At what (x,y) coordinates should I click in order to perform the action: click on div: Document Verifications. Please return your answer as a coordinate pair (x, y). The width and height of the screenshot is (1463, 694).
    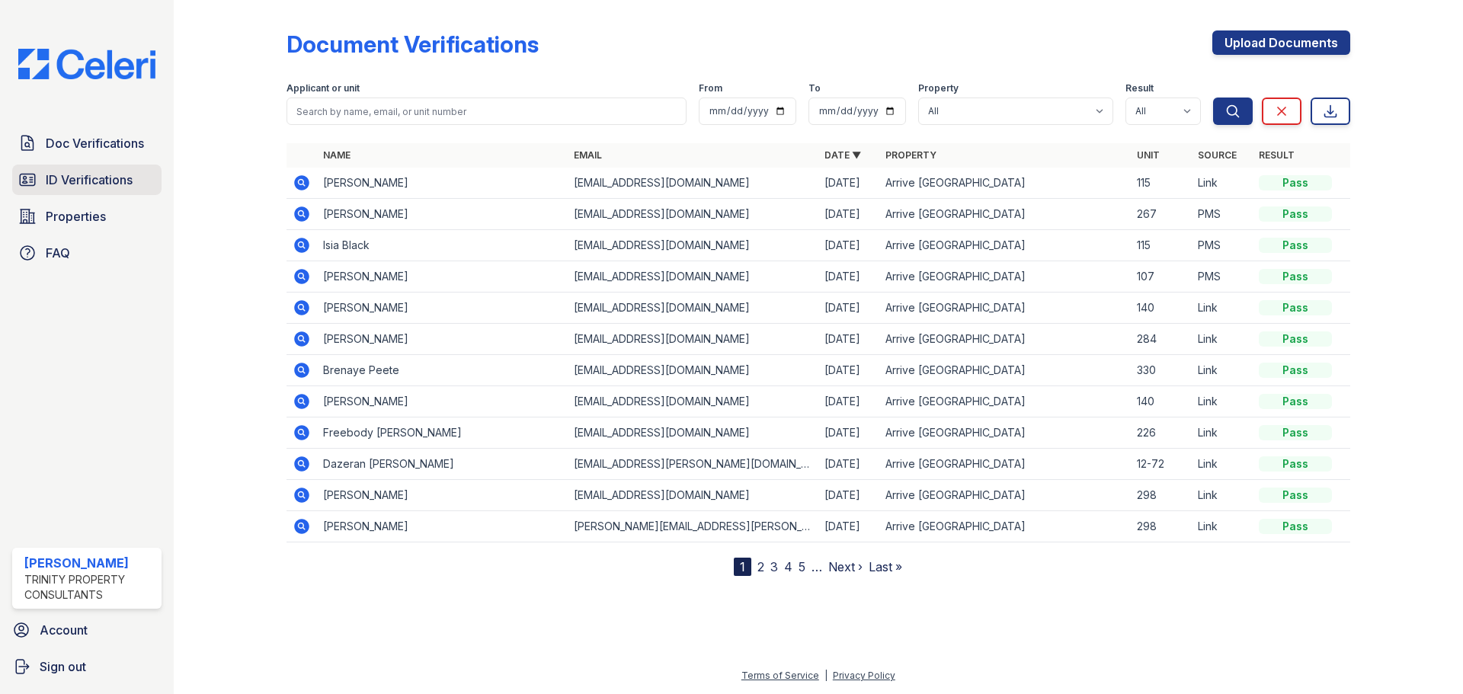
    Looking at the image, I should click on (412, 44).